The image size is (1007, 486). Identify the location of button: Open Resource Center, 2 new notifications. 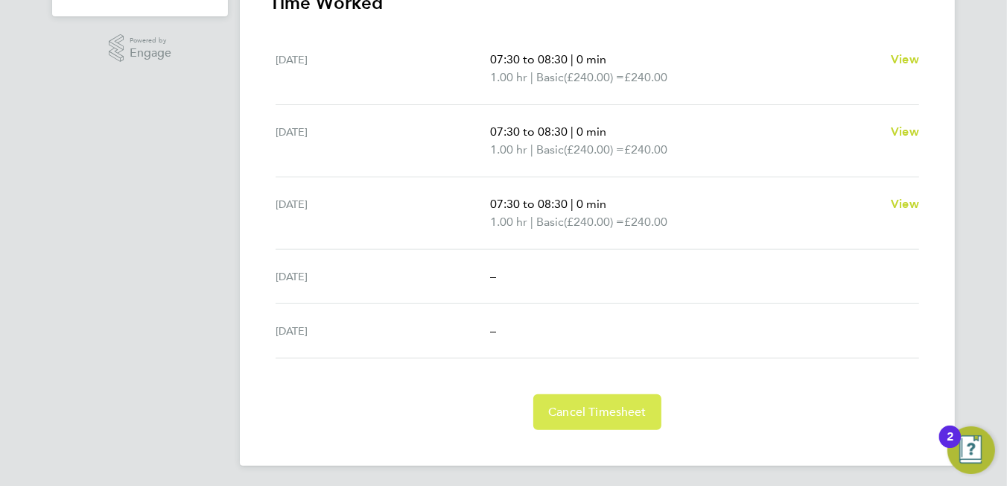
(972, 450).